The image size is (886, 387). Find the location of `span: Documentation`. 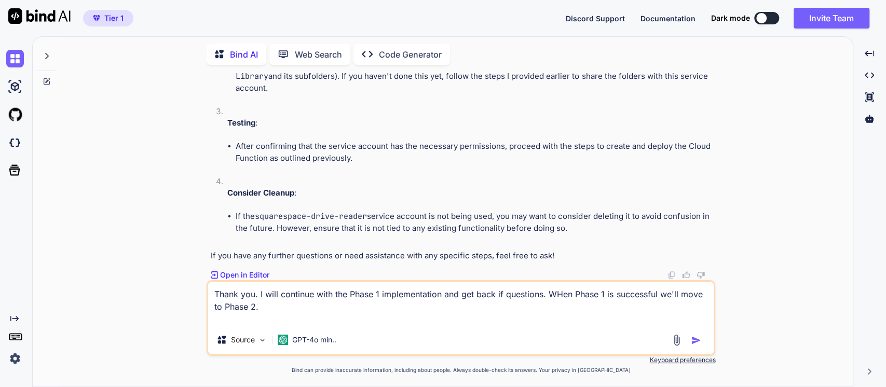

span: Documentation is located at coordinates (668, 18).